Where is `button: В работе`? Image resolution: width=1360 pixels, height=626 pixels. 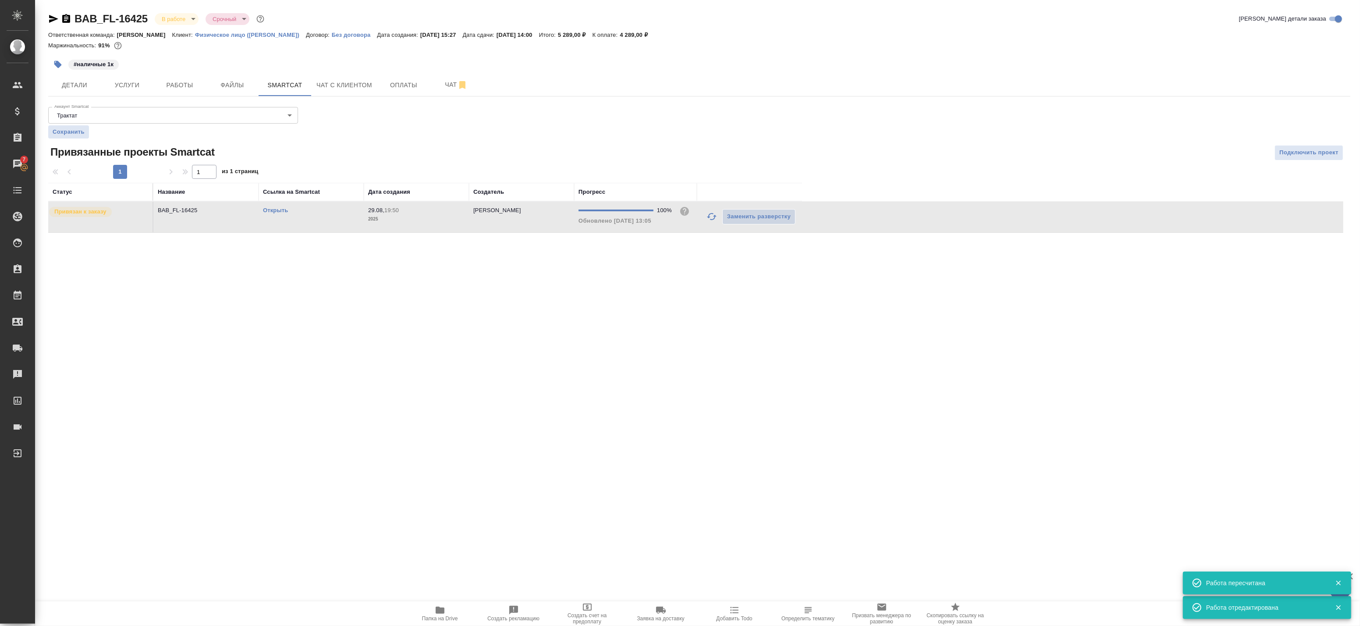
button: В работе is located at coordinates (174, 19).